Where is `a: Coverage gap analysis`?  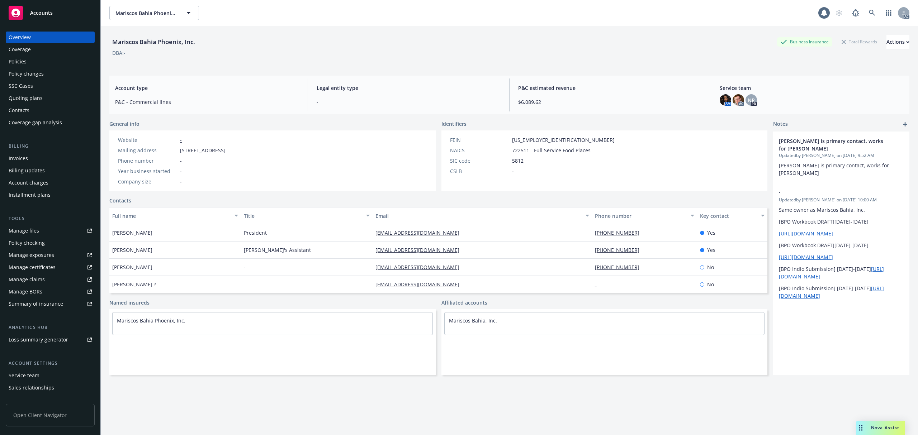 a: Coverage gap analysis is located at coordinates (50, 123).